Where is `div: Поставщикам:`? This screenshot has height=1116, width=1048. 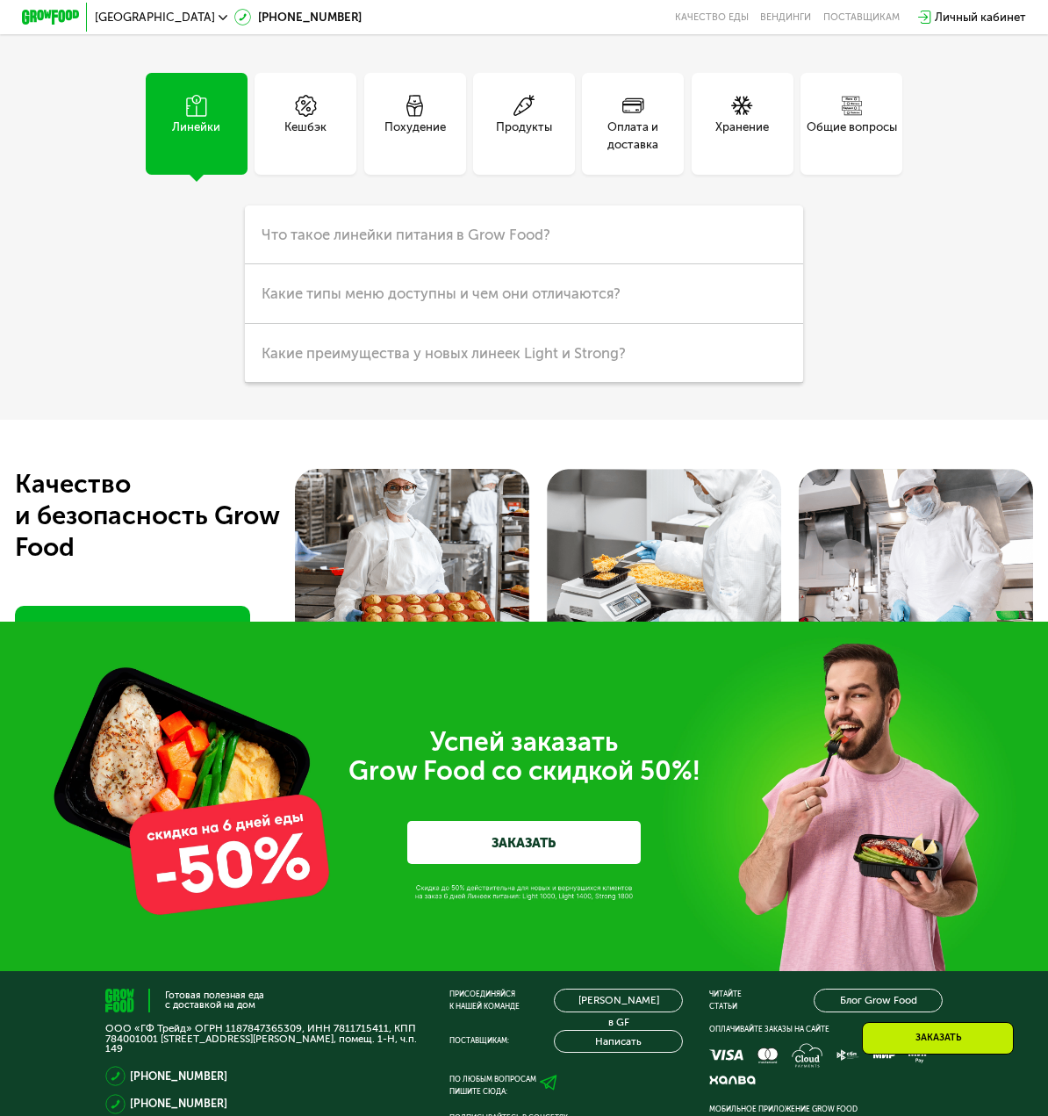 div: Поставщикам: is located at coordinates (479, 1040).